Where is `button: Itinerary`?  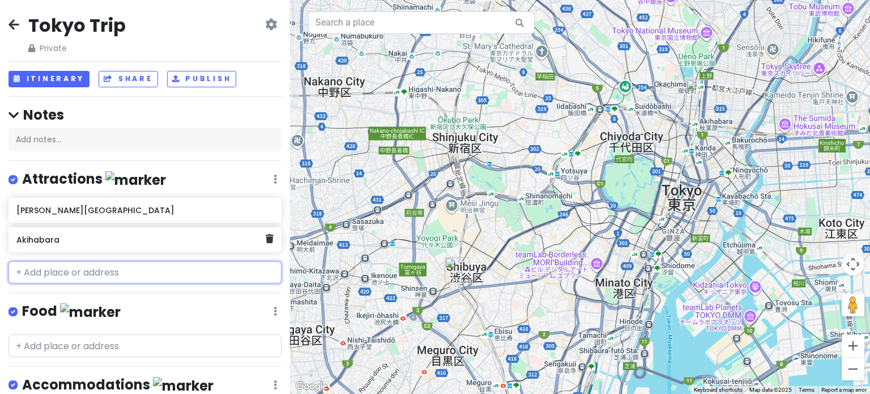 button: Itinerary is located at coordinates (49, 79).